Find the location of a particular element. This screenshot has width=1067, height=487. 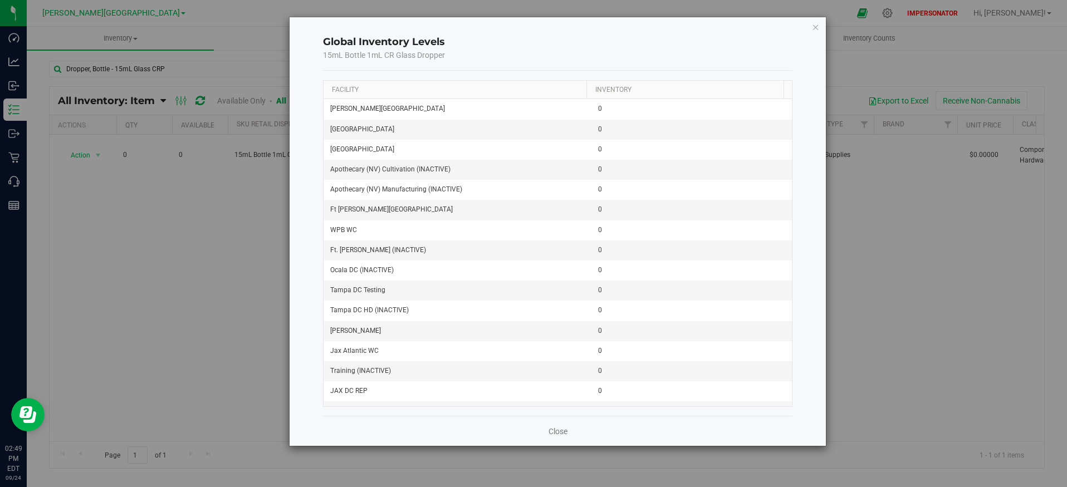

span: Training (INACTIVE) is located at coordinates (360, 371).